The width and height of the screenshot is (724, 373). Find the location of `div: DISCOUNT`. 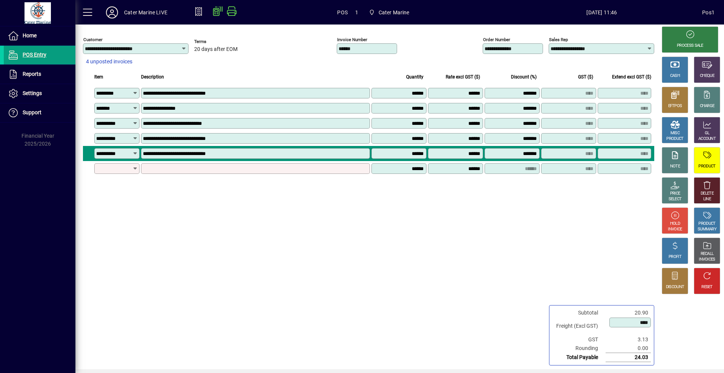

div: DISCOUNT is located at coordinates (675, 287).